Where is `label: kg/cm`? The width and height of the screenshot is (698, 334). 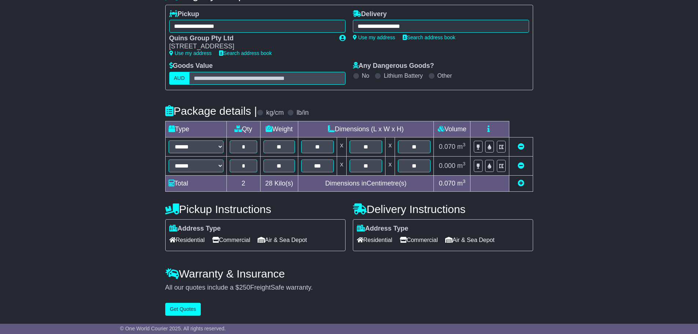 label: kg/cm is located at coordinates (275, 113).